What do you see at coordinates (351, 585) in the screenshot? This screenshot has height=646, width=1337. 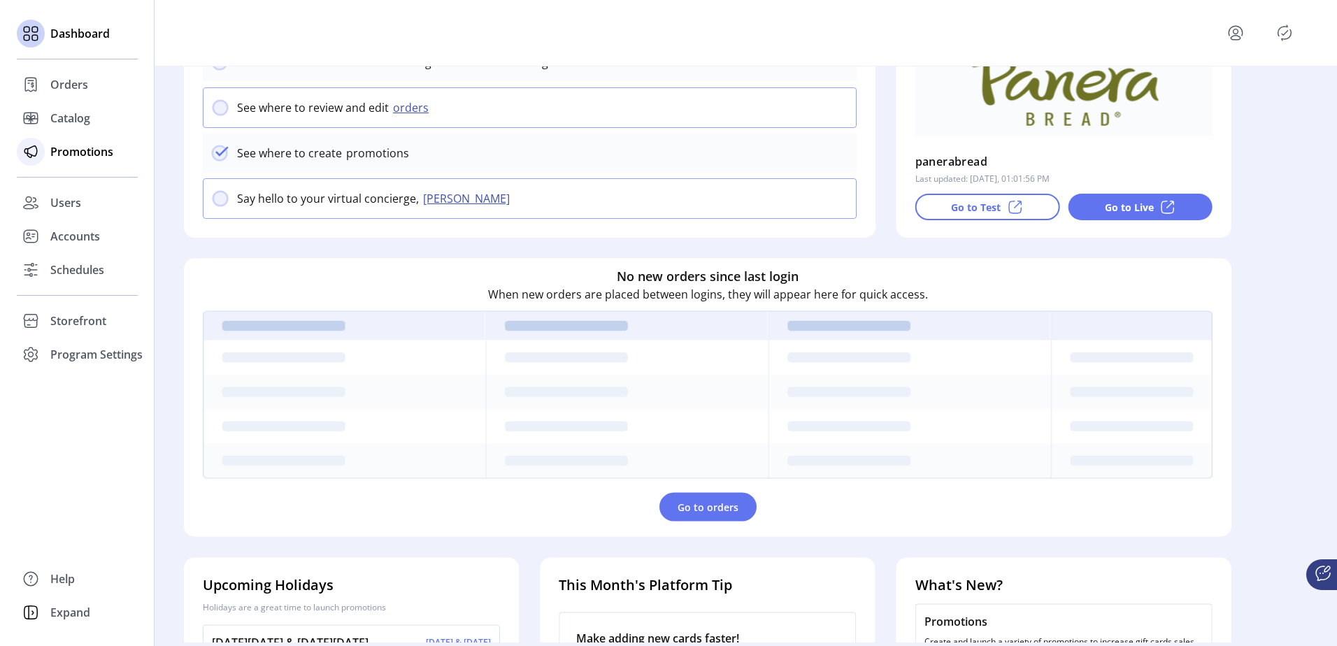 I see `h4: Upcoming Holidays` at bounding box center [351, 585].